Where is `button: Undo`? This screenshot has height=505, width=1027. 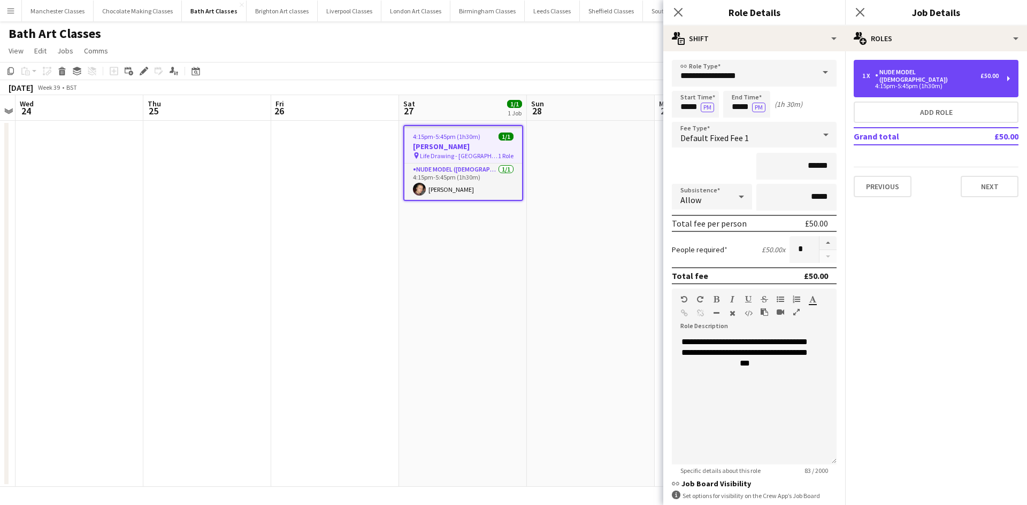
button: Undo is located at coordinates (684, 300).